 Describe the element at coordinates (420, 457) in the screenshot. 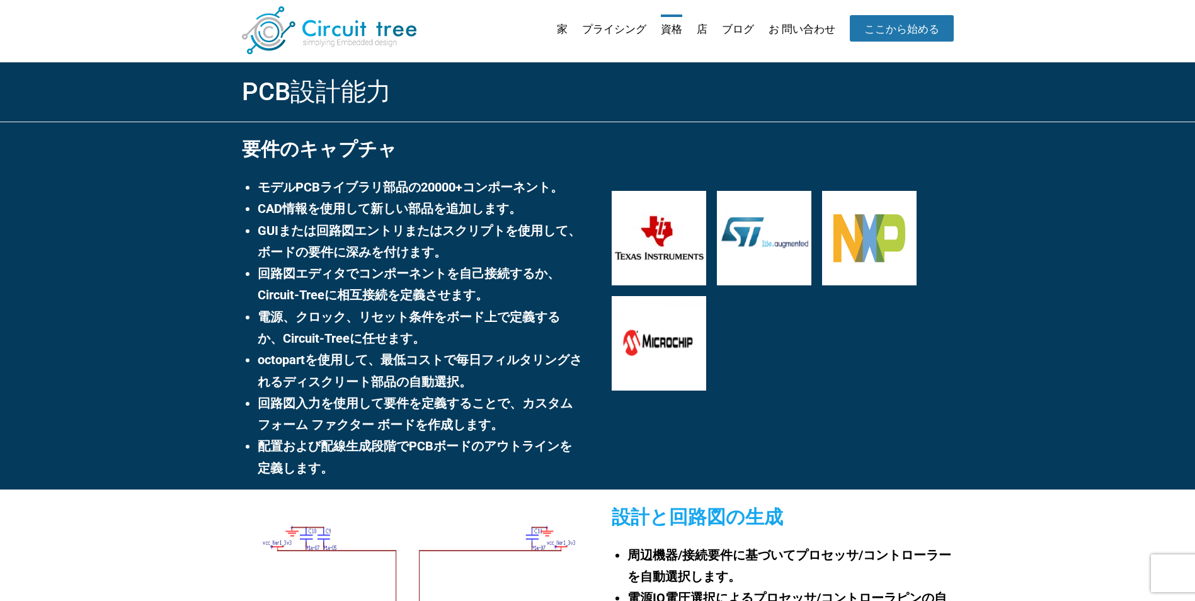

I see `li: 配置および配線生成段階でPCBボードのアウトラインを定義します。` at that location.